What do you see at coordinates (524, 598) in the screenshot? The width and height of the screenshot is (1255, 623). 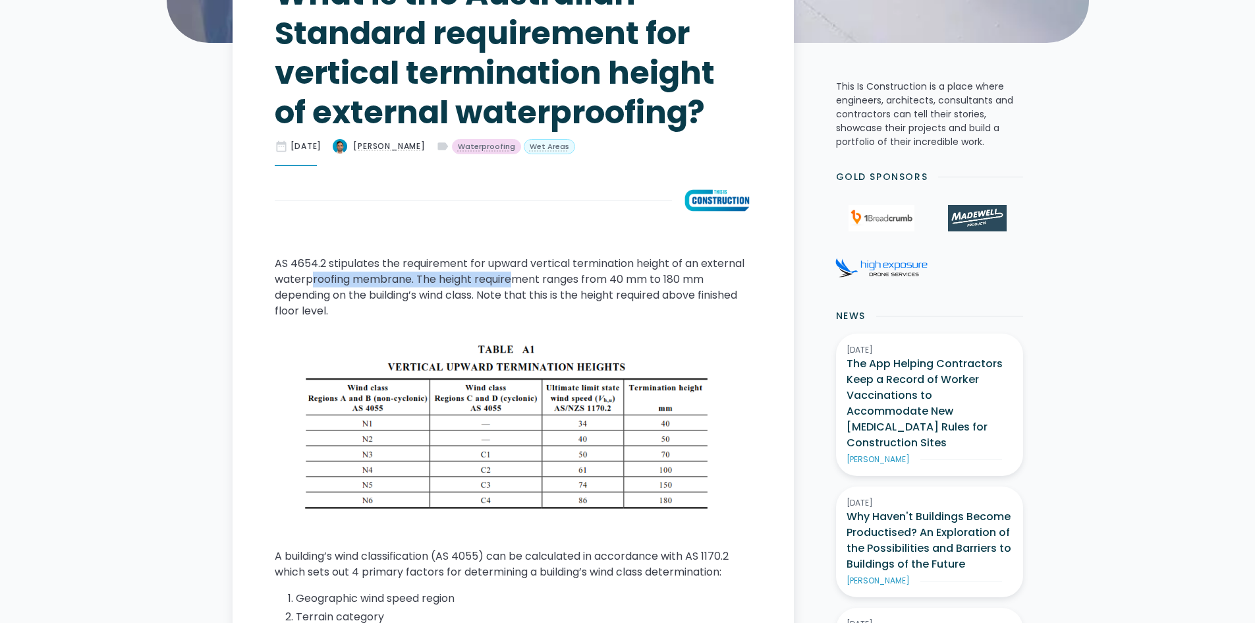 I see `li: Geographic wind speed region` at bounding box center [524, 598].